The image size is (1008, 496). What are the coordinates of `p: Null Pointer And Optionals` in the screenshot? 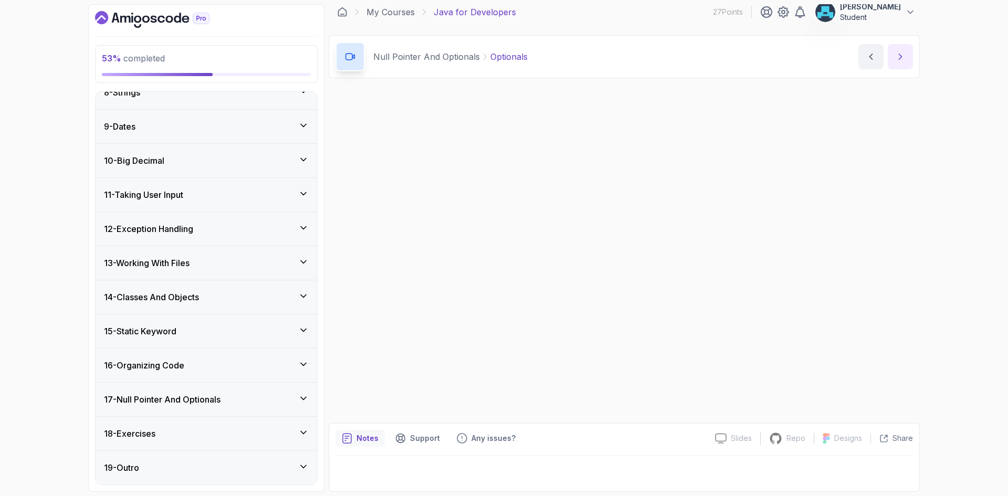 It's located at (426, 57).